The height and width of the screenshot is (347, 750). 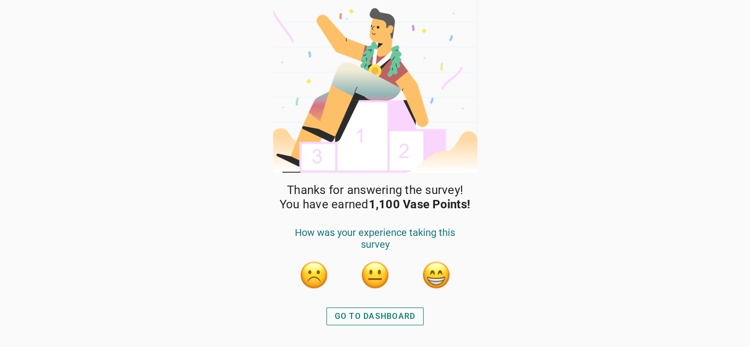 What do you see at coordinates (375, 316) in the screenshot?
I see `div: GO TO DASHBOARD` at bounding box center [375, 316].